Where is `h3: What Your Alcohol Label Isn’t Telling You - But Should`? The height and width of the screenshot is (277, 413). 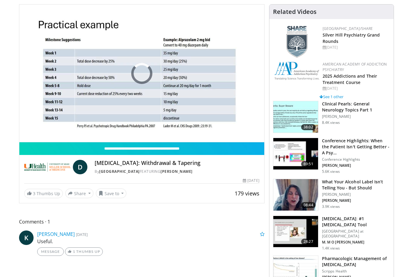 h3: What Your Alcohol Label Isn’t Telling You - But Should is located at coordinates (356, 185).